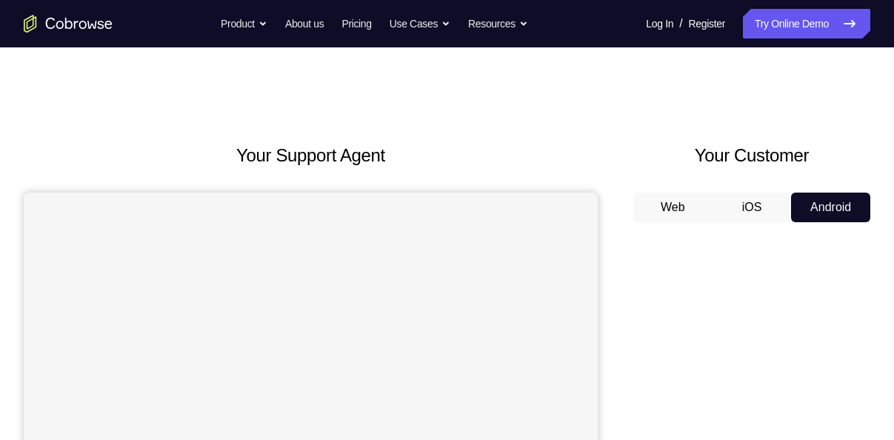 The height and width of the screenshot is (440, 894). I want to click on button: Android, so click(831, 207).